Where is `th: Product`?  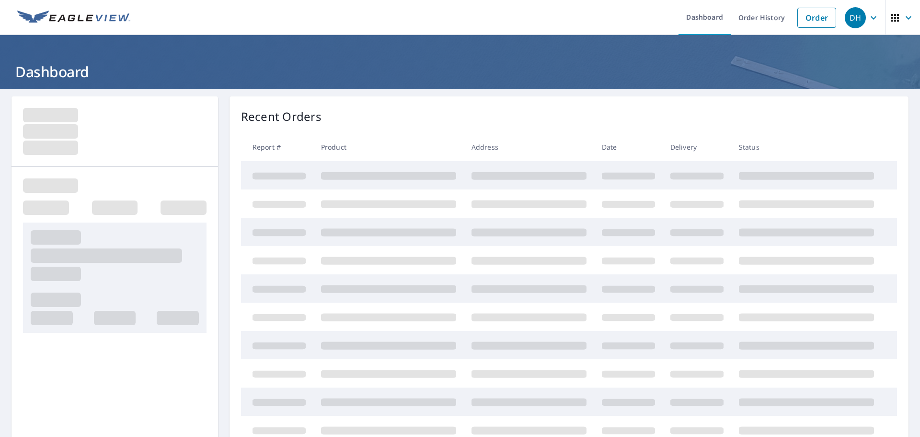
th: Product is located at coordinates (389, 147).